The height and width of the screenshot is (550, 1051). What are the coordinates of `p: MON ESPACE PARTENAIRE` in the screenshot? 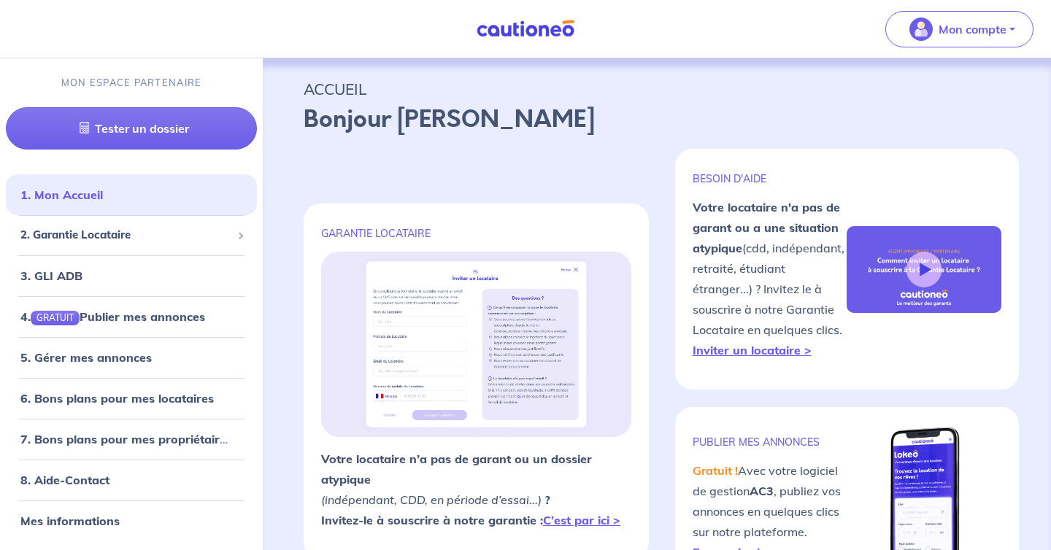 It's located at (131, 82).